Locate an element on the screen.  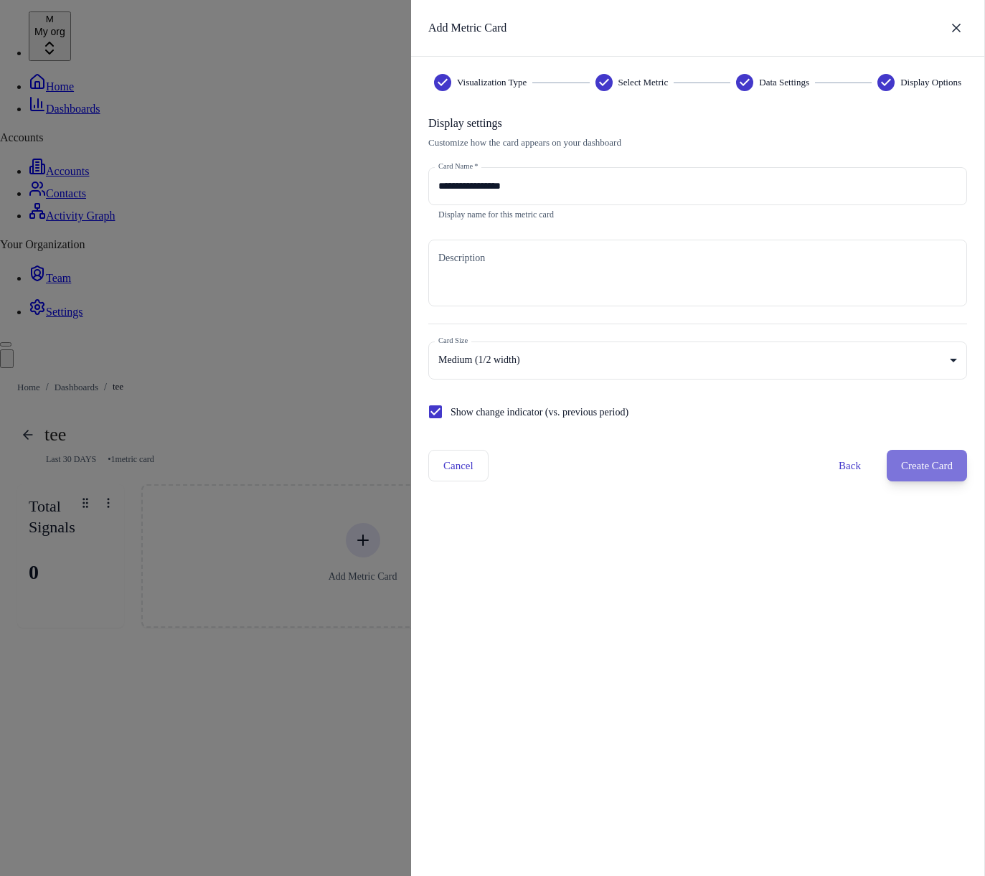
label: Card Name is located at coordinates (458, 166).